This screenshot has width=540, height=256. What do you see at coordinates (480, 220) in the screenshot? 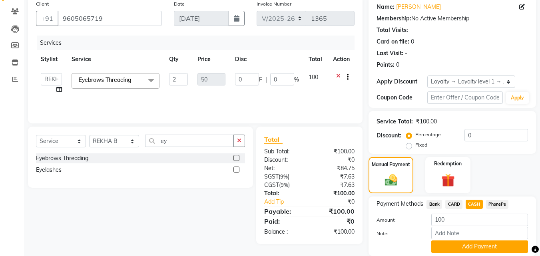
I see `input: Amount` at bounding box center [480, 220].